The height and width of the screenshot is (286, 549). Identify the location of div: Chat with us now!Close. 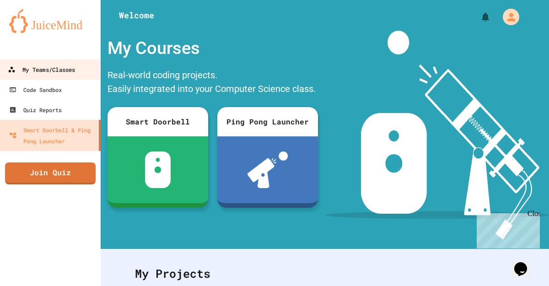
(33, 31).